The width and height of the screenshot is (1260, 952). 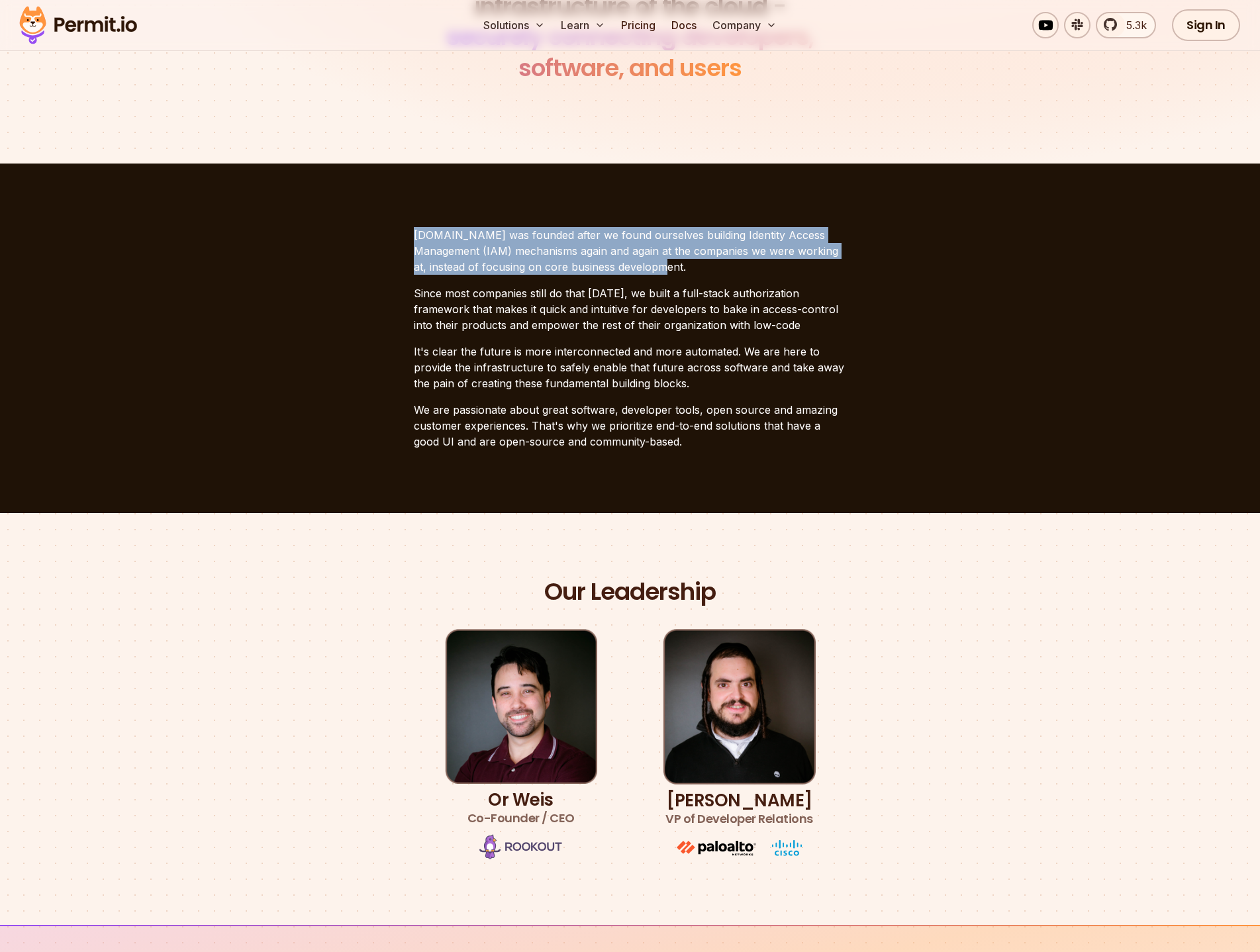 I want to click on button: Solutions, so click(x=514, y=25).